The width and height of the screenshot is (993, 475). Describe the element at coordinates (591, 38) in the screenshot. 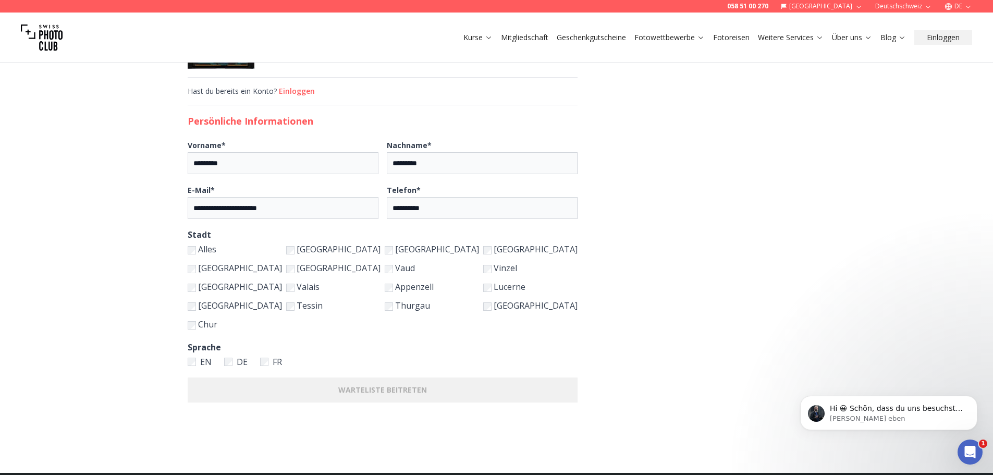

I see `a: Geschenkgutscheine` at that location.